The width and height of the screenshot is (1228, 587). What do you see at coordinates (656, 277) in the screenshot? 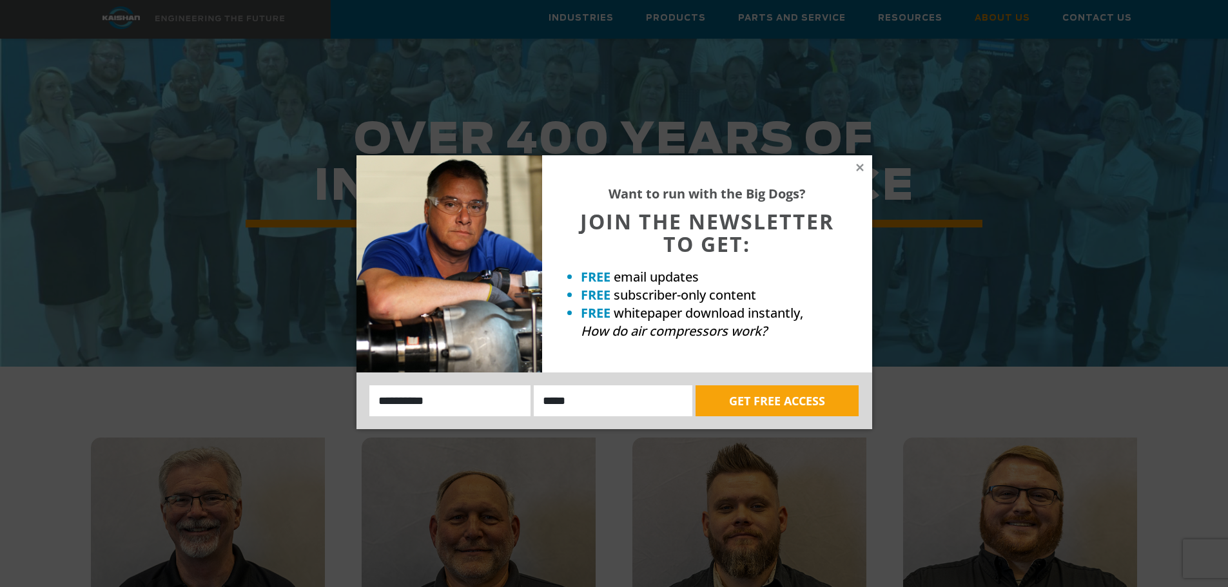
I see `span: email updates` at bounding box center [656, 277].